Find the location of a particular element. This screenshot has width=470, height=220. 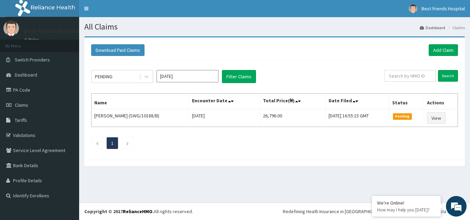

p: Best friends Hospital is located at coordinates (53, 31).